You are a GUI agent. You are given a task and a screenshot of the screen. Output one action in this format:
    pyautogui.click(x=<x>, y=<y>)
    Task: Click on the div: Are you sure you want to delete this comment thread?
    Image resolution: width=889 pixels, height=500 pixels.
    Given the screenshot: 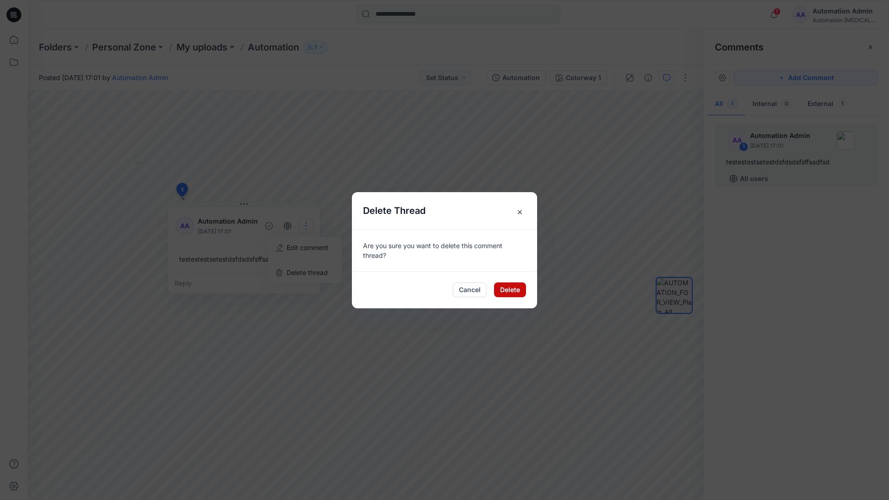 What is the action you would take?
    pyautogui.click(x=445, y=250)
    